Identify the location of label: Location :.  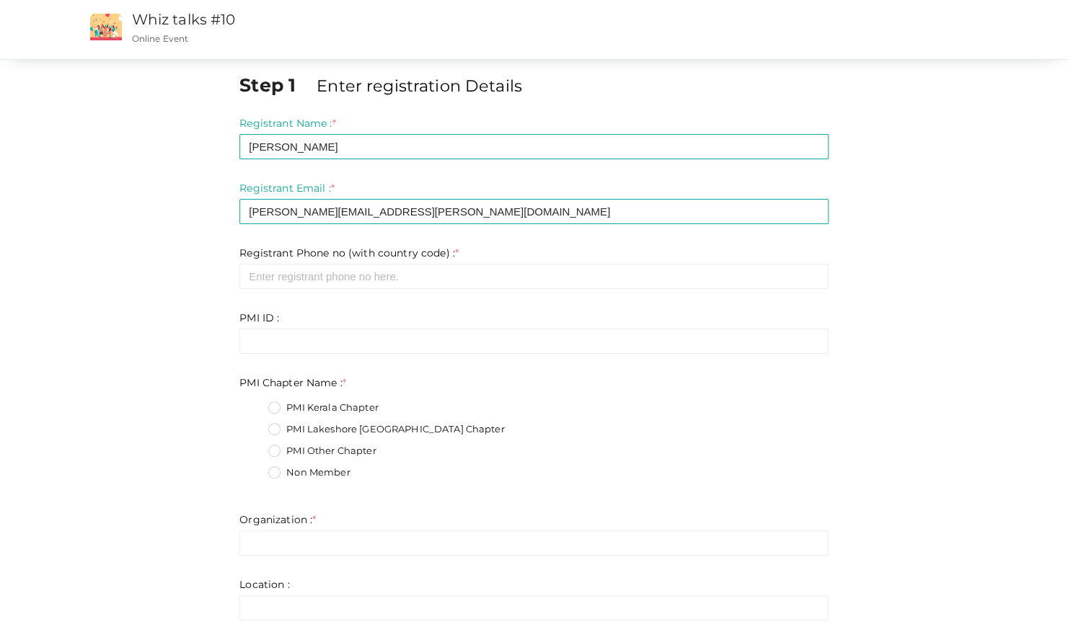
(264, 585).